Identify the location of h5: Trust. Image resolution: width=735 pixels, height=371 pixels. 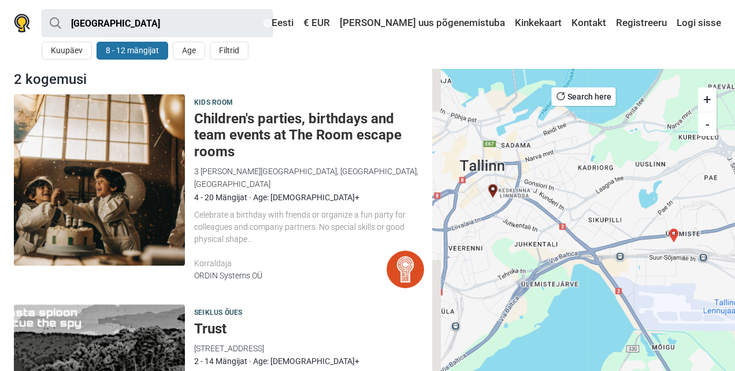
(309, 328).